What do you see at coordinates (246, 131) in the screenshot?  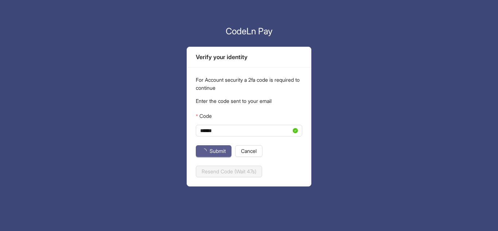 I see `input: Code` at bounding box center [246, 131].